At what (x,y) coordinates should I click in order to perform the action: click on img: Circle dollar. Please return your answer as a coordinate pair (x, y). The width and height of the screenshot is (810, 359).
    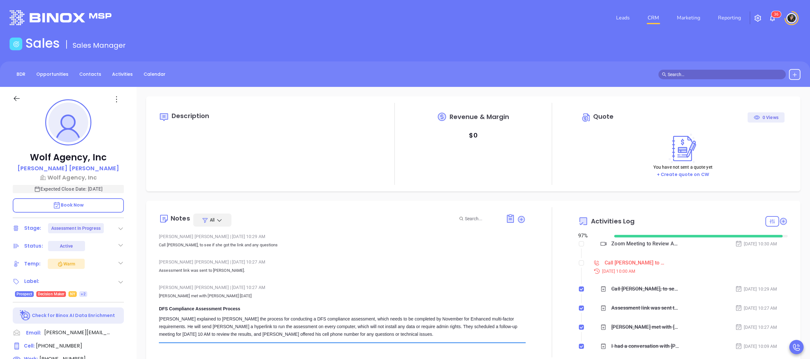
    Looking at the image, I should click on (586, 117).